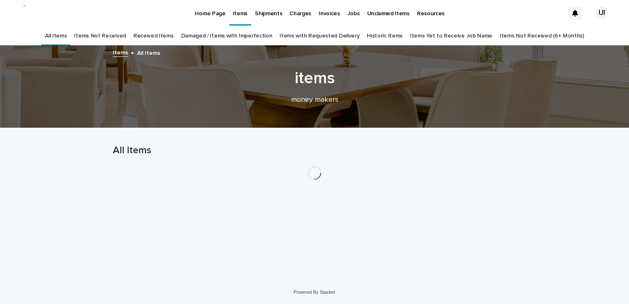 The height and width of the screenshot is (304, 629). What do you see at coordinates (315, 150) in the screenshot?
I see `h1: All Items` at bounding box center [315, 150].